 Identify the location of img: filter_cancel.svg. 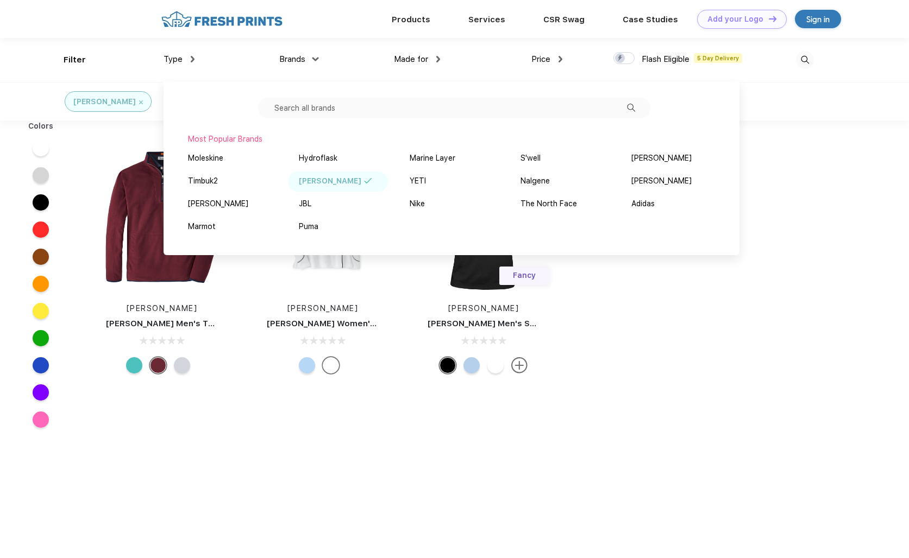
(141, 102).